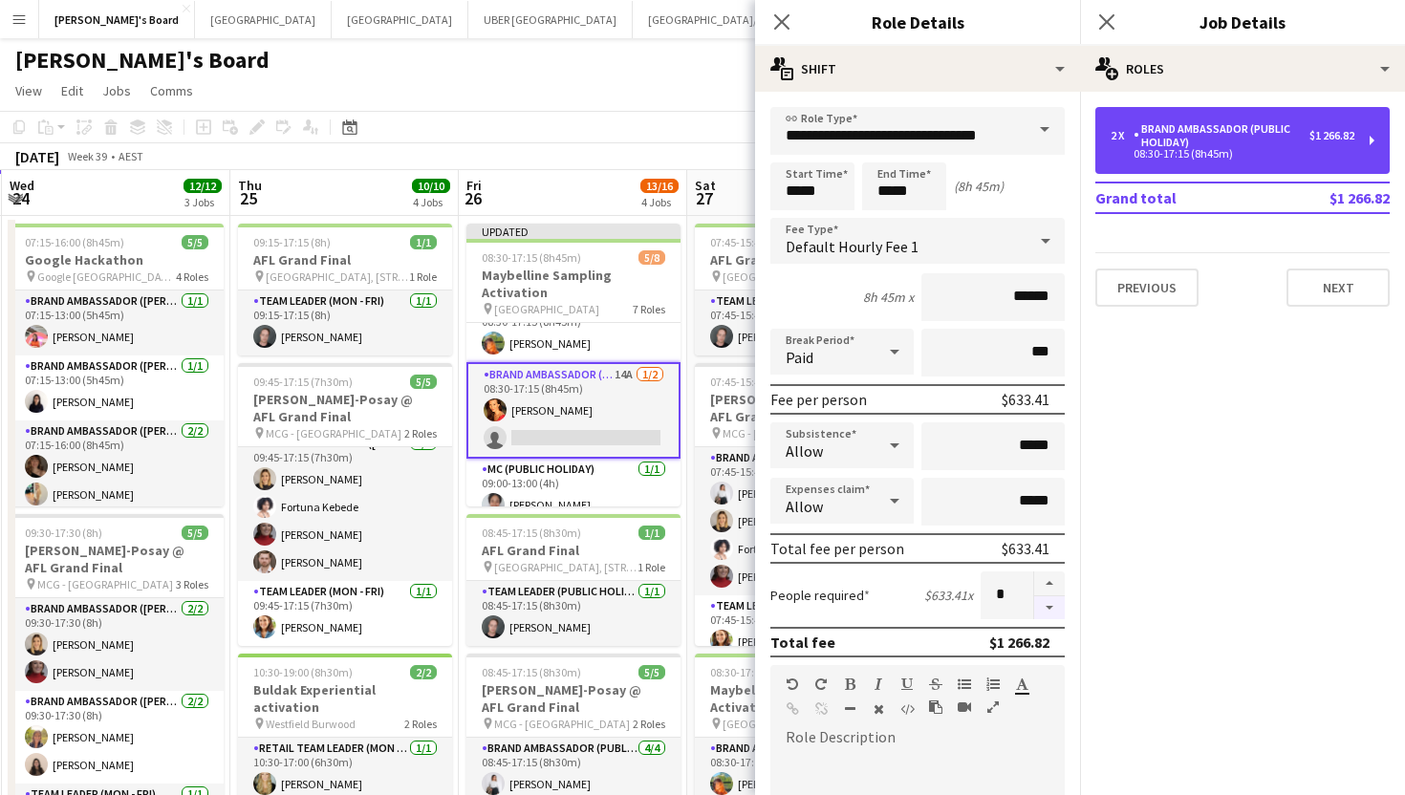  What do you see at coordinates (431, 202) in the screenshot?
I see `div: 4 Jobs` at bounding box center [431, 202].